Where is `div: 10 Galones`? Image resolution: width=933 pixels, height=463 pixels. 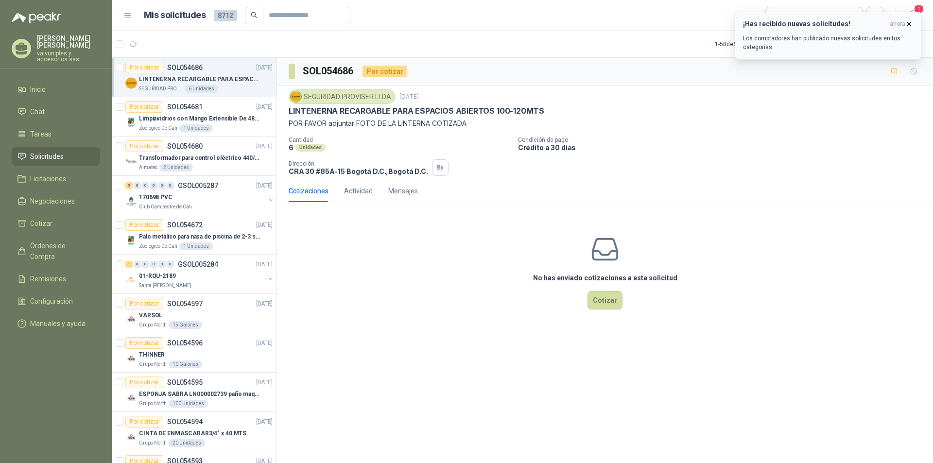 div: 10 Galones is located at coordinates (185, 365).